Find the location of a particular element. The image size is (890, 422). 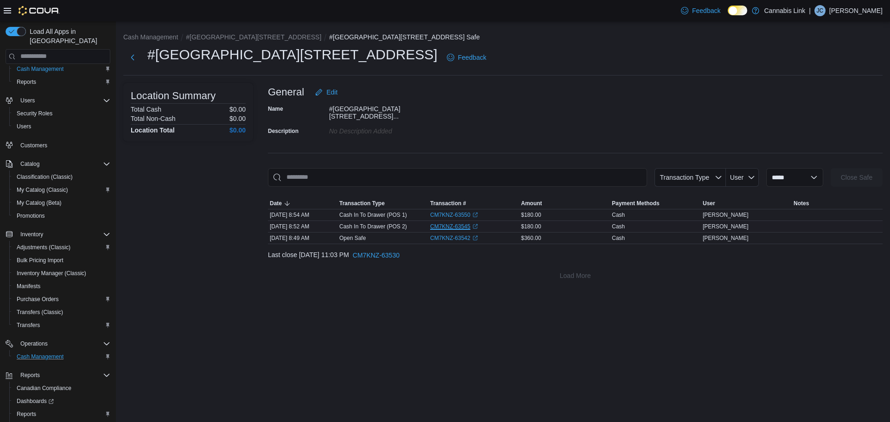

a: Users is located at coordinates (24, 127).